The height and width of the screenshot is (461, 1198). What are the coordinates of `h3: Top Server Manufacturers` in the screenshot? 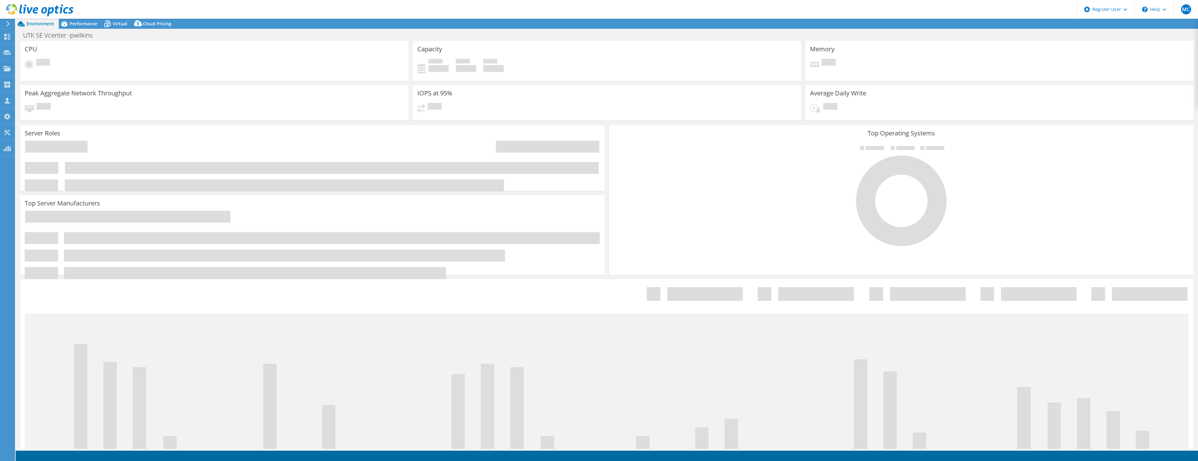 It's located at (62, 203).